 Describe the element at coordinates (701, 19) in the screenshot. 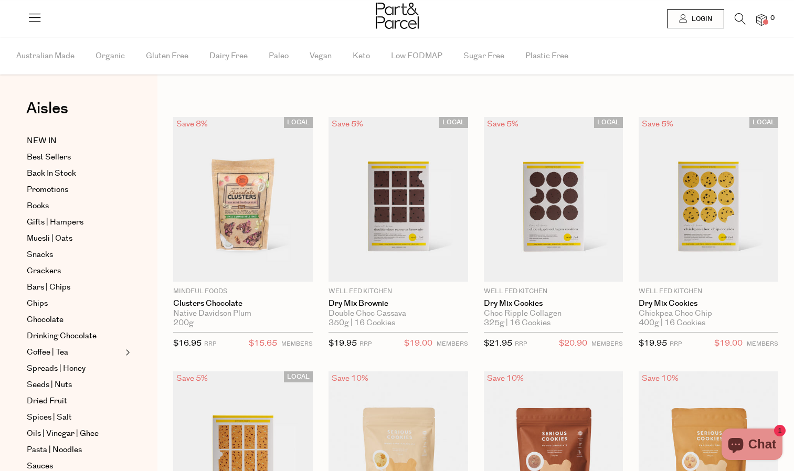

I see `span: Login` at that location.